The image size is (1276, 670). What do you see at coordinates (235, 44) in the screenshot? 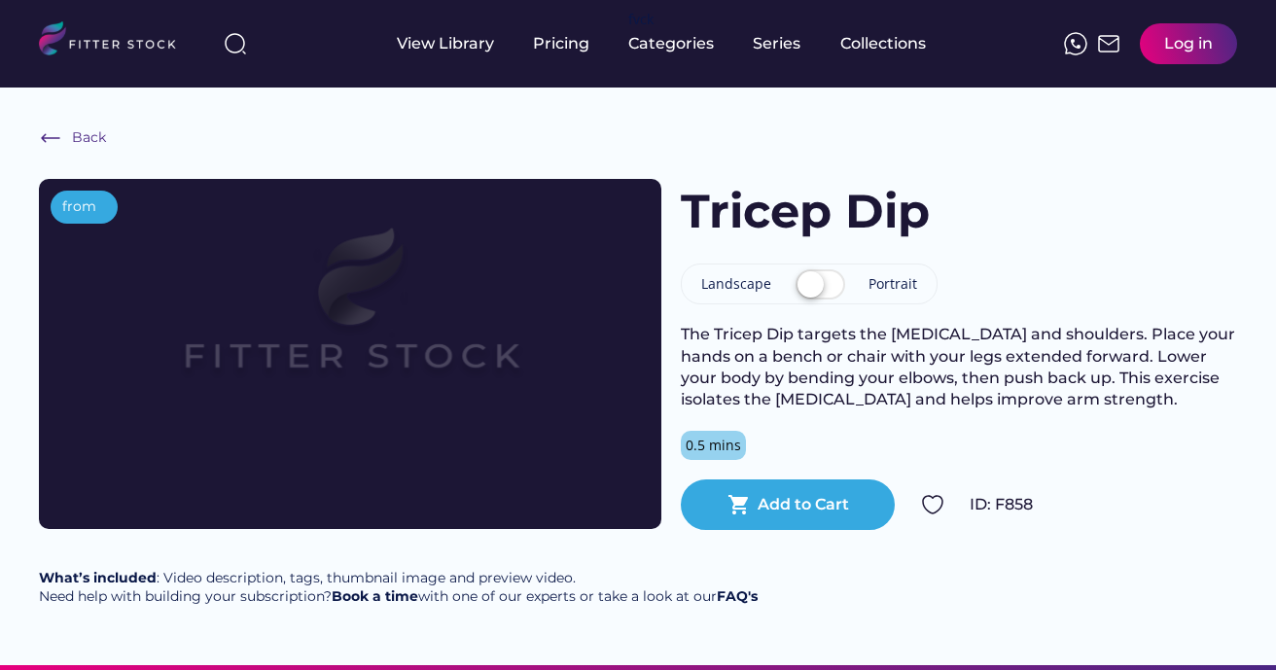
I see `img: search-normal%203.svg` at bounding box center [235, 44].